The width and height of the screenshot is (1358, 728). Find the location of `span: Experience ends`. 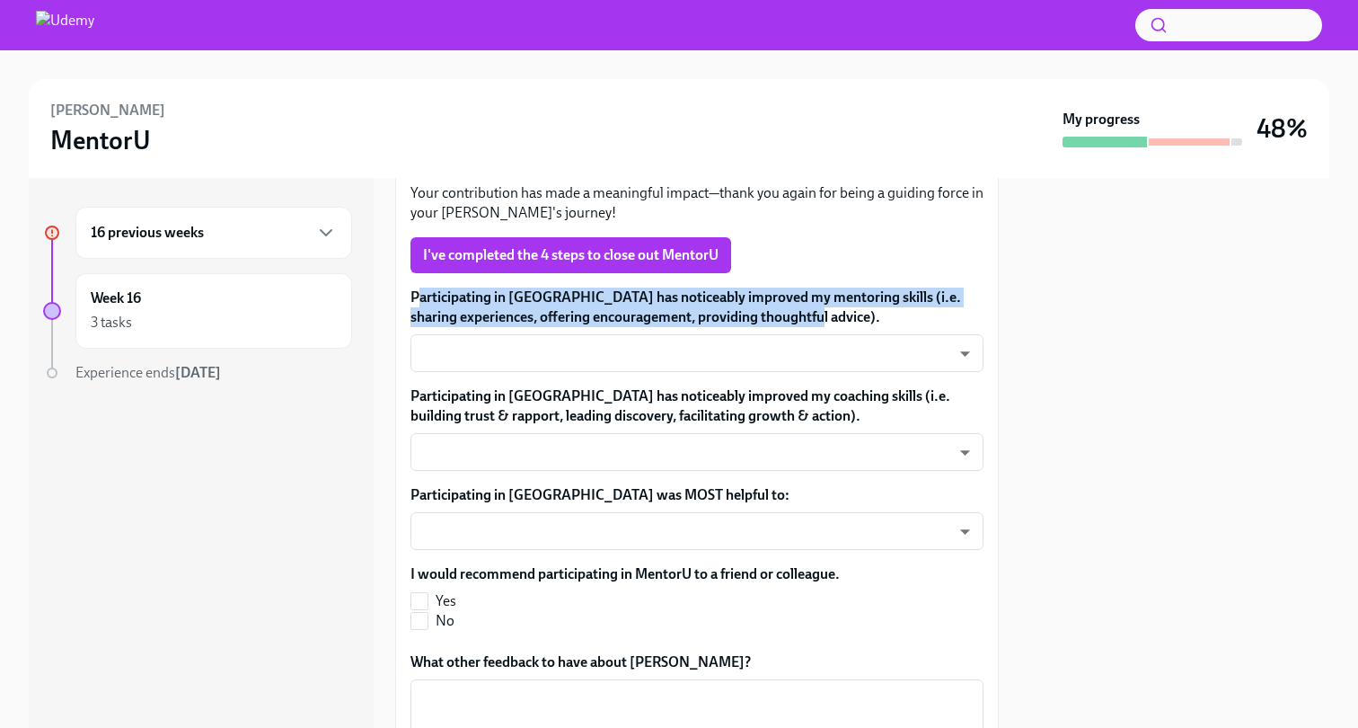

span: Experience ends is located at coordinates (148, 372).